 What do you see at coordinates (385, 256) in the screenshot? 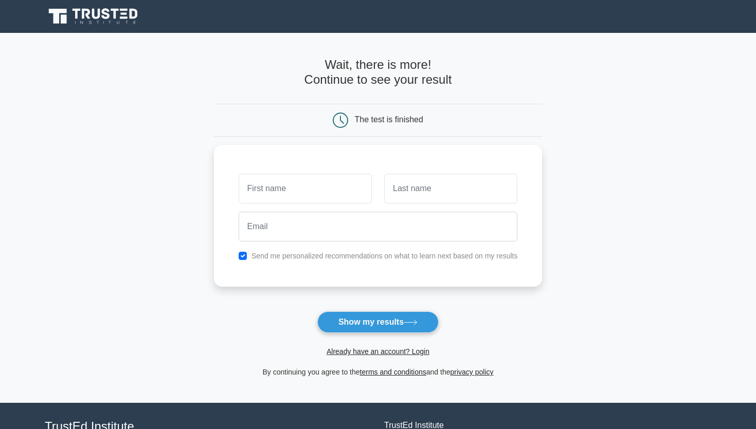
I see `label: Send me personalized recommendations on what to learn next based on my results` at bounding box center [385, 256].